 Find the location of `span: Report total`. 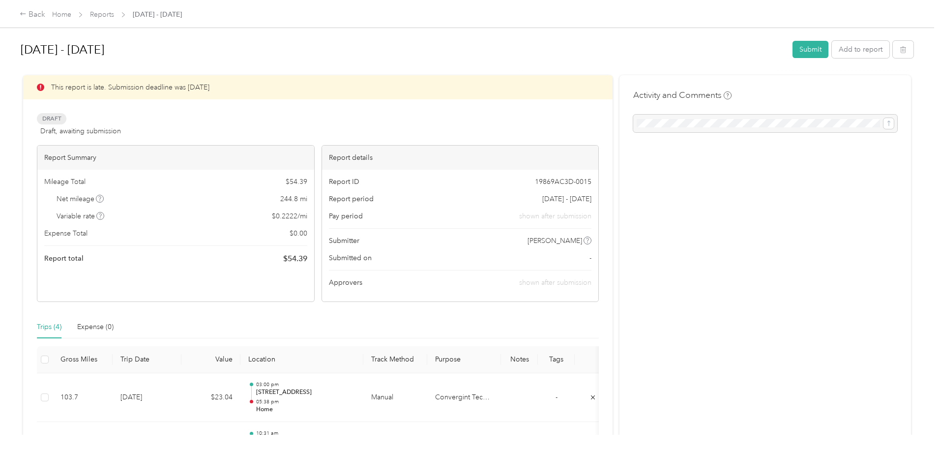

span: Report total is located at coordinates (64, 258).